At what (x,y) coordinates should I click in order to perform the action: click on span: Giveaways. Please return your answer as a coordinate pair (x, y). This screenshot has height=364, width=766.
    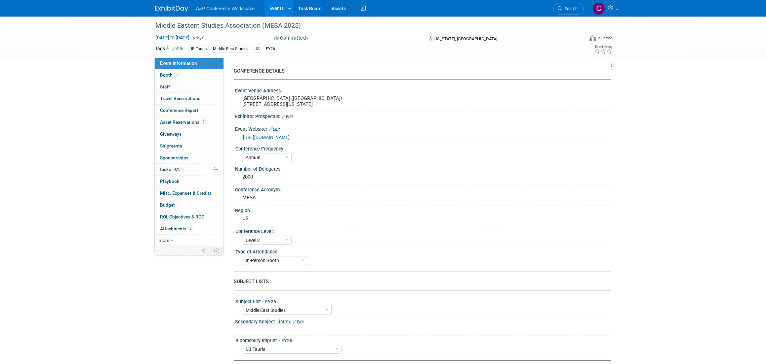
    Looking at the image, I should click on (170, 134).